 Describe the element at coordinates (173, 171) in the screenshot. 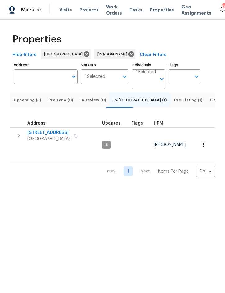

I see `p: Items Per Page` at that location.